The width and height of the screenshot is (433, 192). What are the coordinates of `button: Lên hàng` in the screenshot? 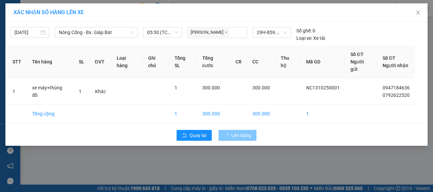 It's located at (237, 136).